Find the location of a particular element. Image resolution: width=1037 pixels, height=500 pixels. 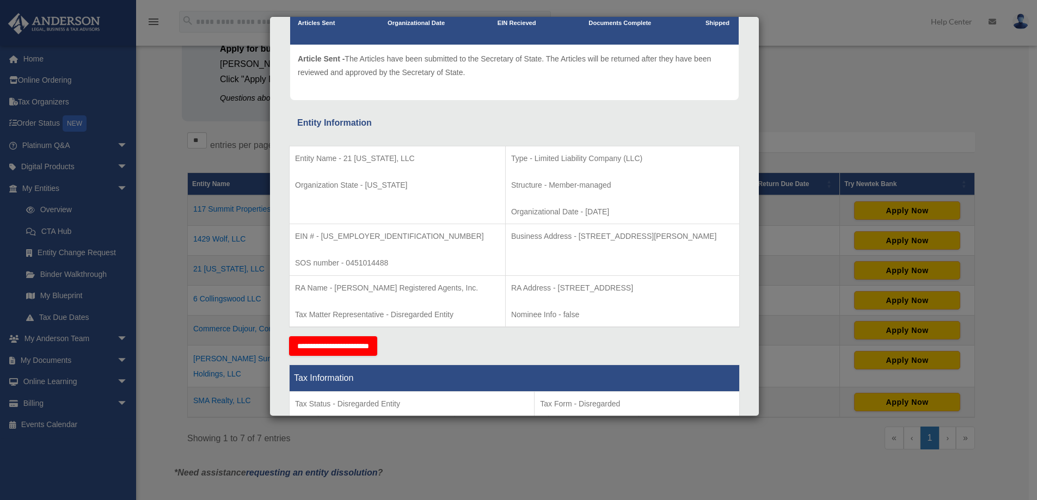

p: SOS number - 0451014488 is located at coordinates (397, 263).